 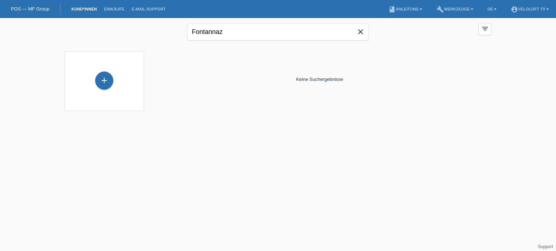 I want to click on a: Einkäufe, so click(x=114, y=9).